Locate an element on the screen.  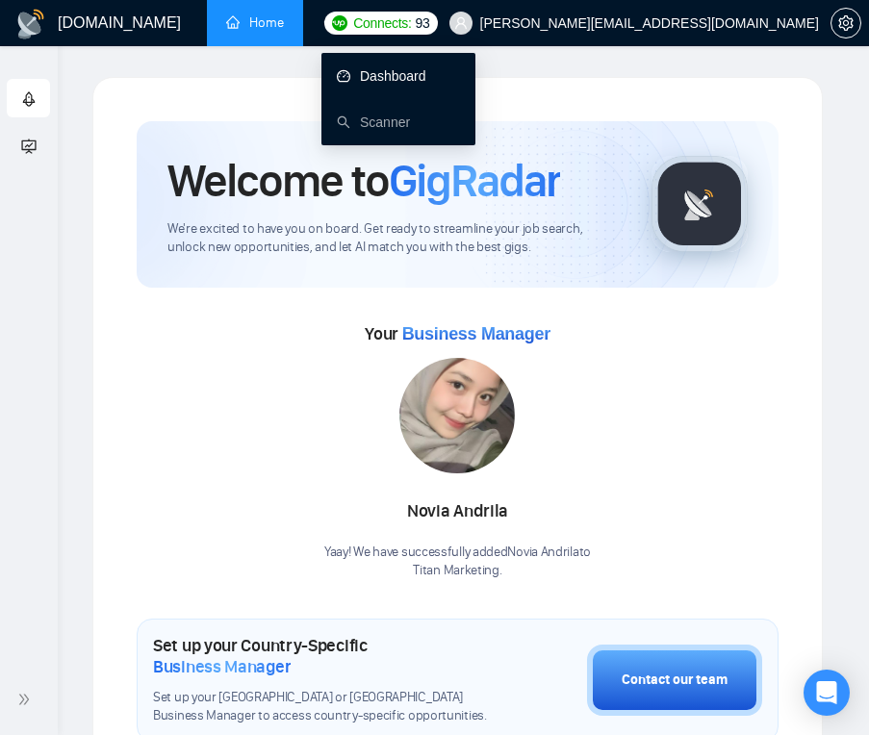
a: homeHome is located at coordinates (255, 22).